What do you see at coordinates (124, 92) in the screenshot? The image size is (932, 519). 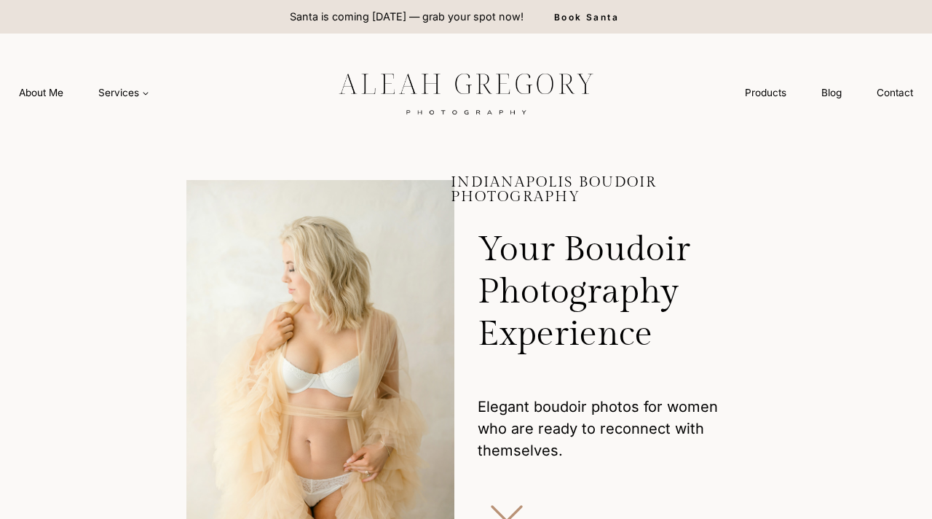 I see `span: Services` at bounding box center [124, 92].